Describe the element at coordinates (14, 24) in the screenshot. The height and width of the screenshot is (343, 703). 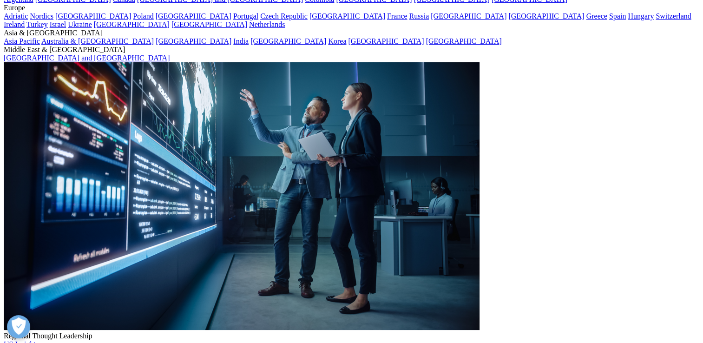
I see `a: Ireland` at that location.